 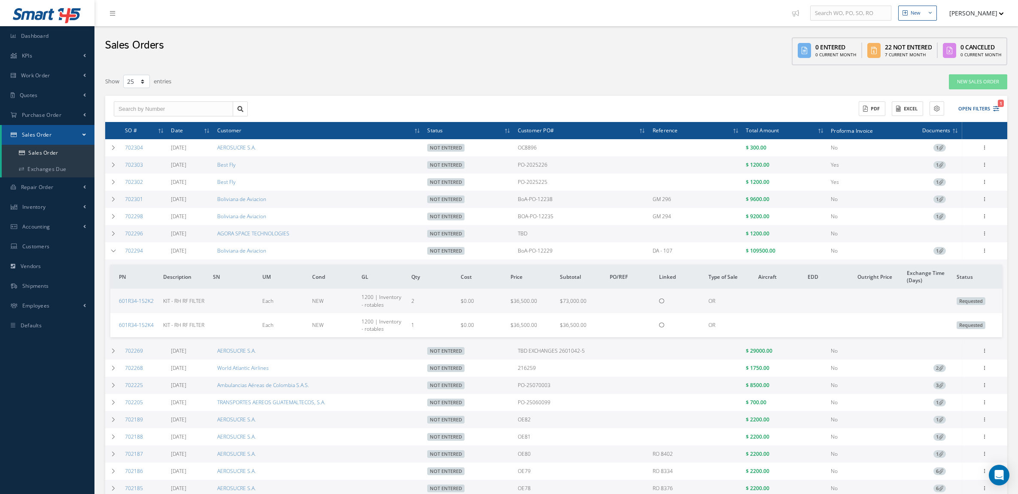 What do you see at coordinates (779, 276) in the screenshot?
I see `th: Aircraft` at bounding box center [779, 276].